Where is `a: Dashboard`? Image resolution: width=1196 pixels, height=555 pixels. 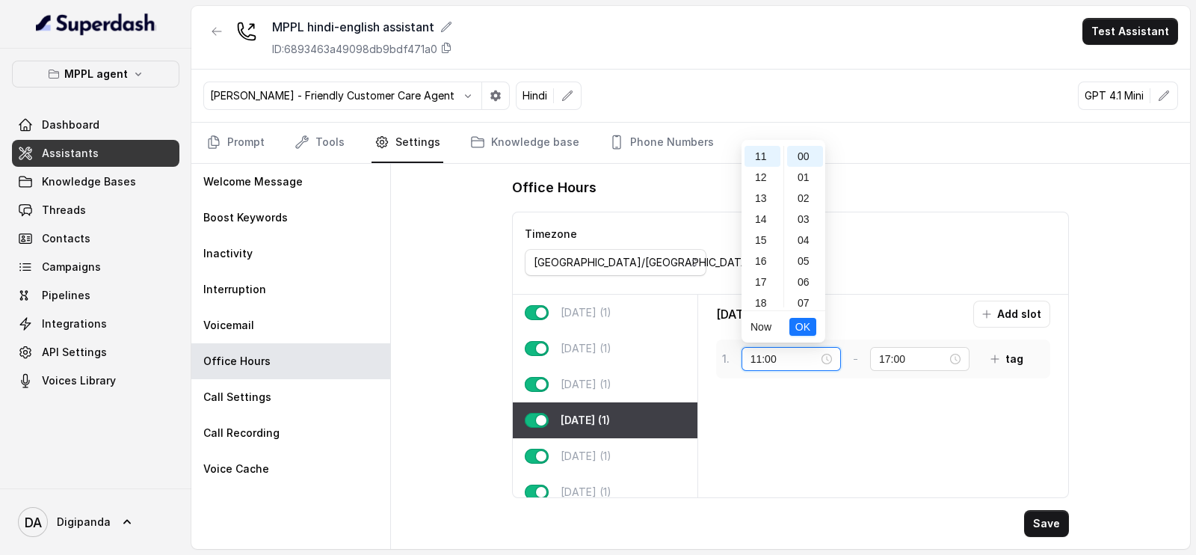
a: Dashboard is located at coordinates (96, 125).